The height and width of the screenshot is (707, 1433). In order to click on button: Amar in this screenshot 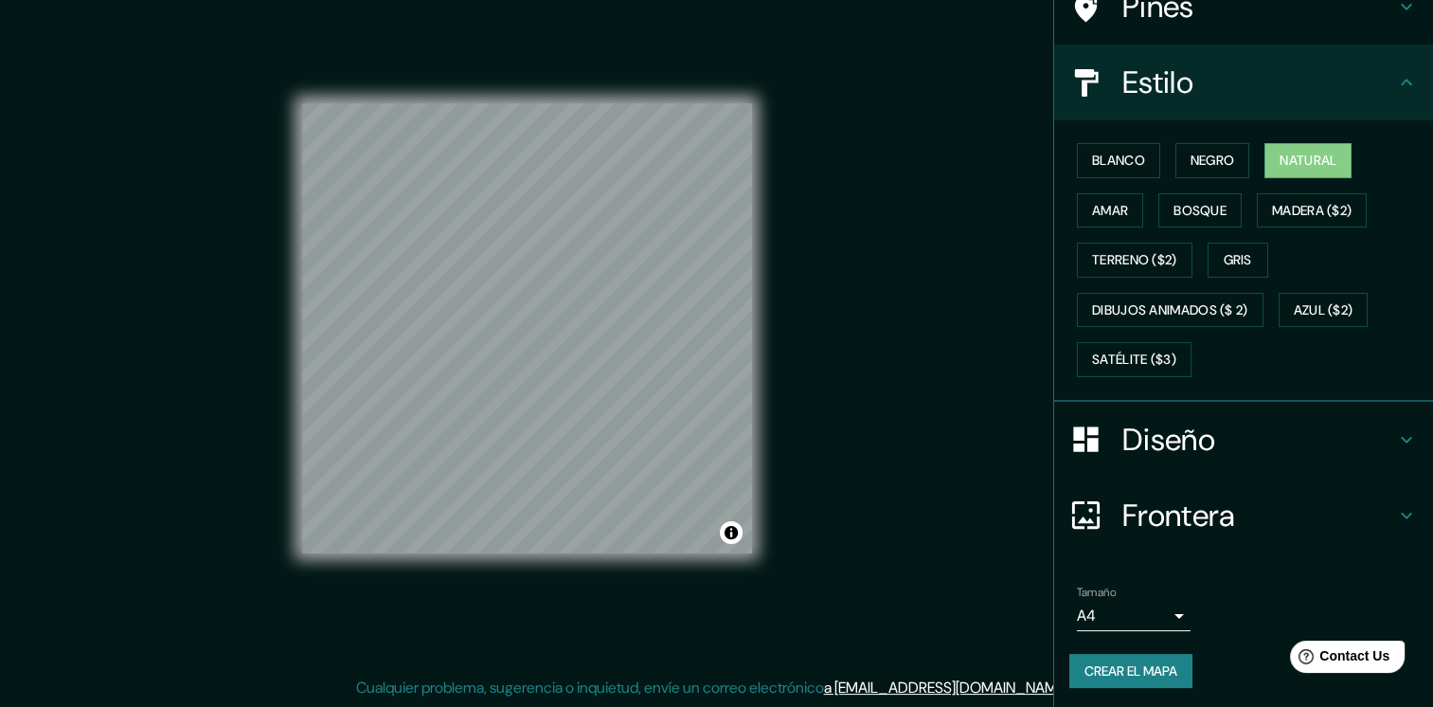, I will do `click(1110, 210)`.